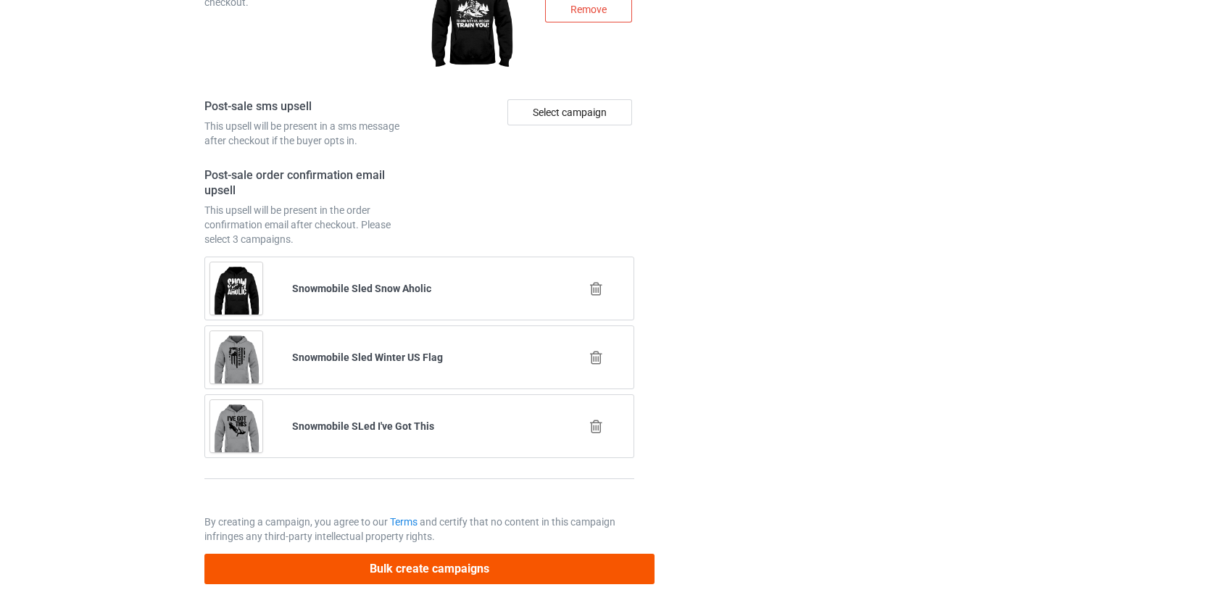  What do you see at coordinates (420, 529) in the screenshot?
I see `p: By creating a campaign, you agree to our and certify that no content in this campaign infringes a...` at bounding box center [420, 529].